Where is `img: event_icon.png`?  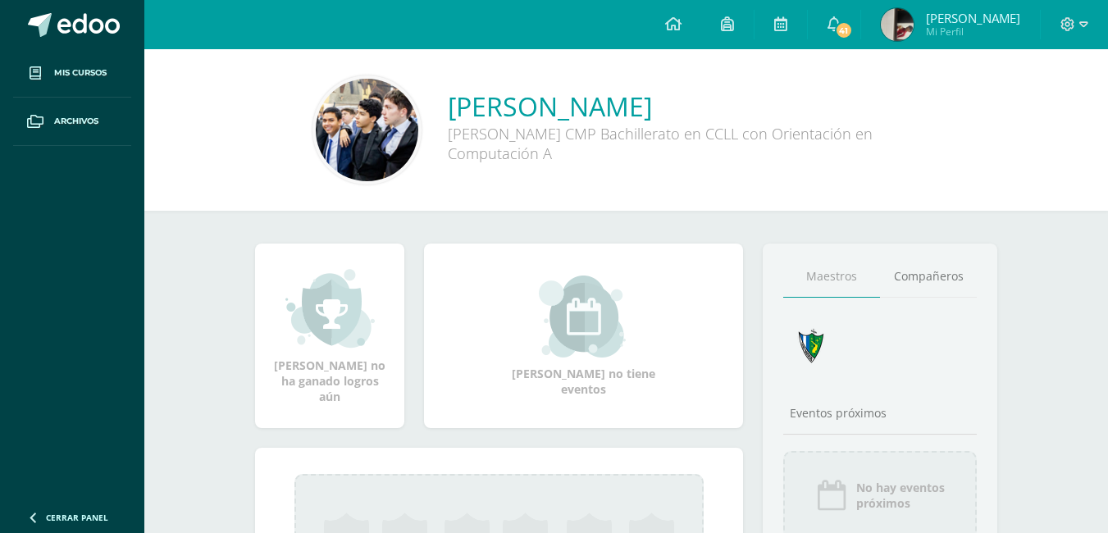 img: event_icon.png is located at coordinates (831, 495).